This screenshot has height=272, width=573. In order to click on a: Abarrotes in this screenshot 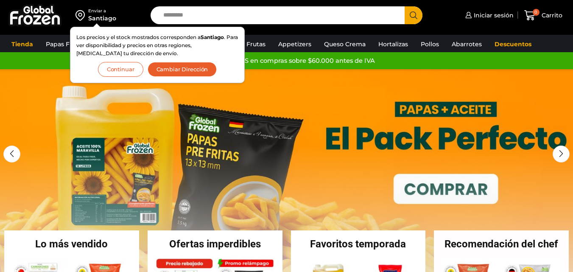, I will do `click(466, 44)`.